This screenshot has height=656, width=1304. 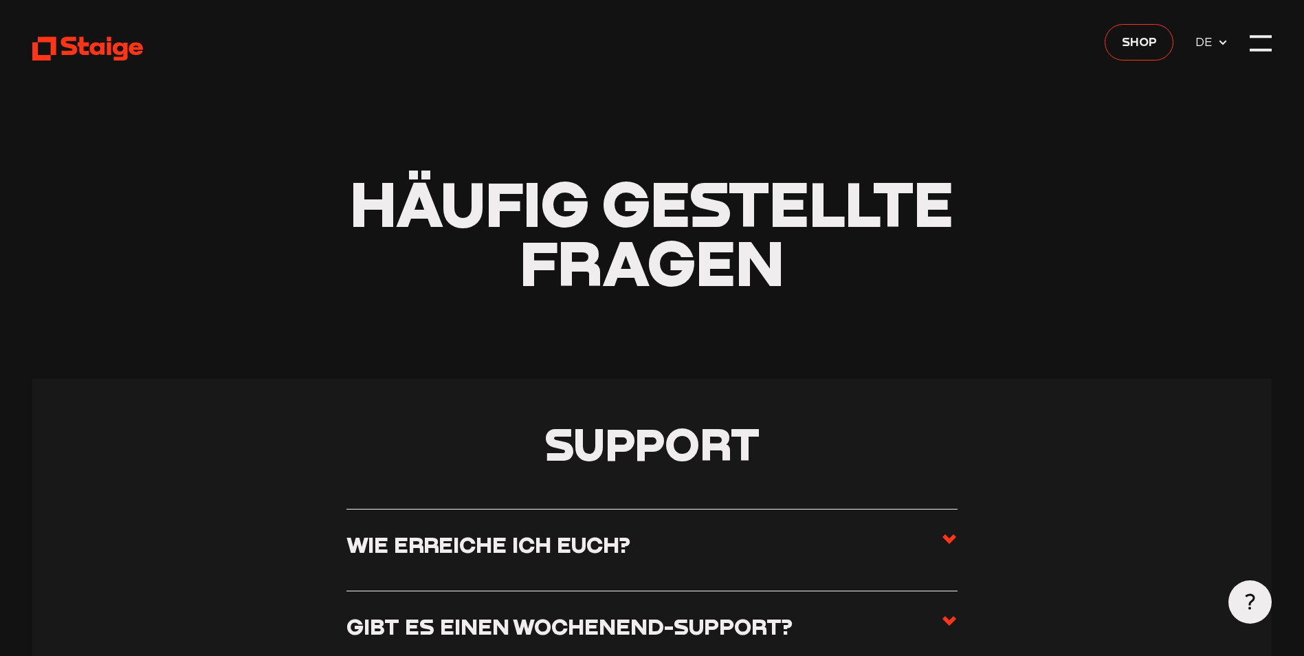 What do you see at coordinates (652, 443) in the screenshot?
I see `span: Support` at bounding box center [652, 443].